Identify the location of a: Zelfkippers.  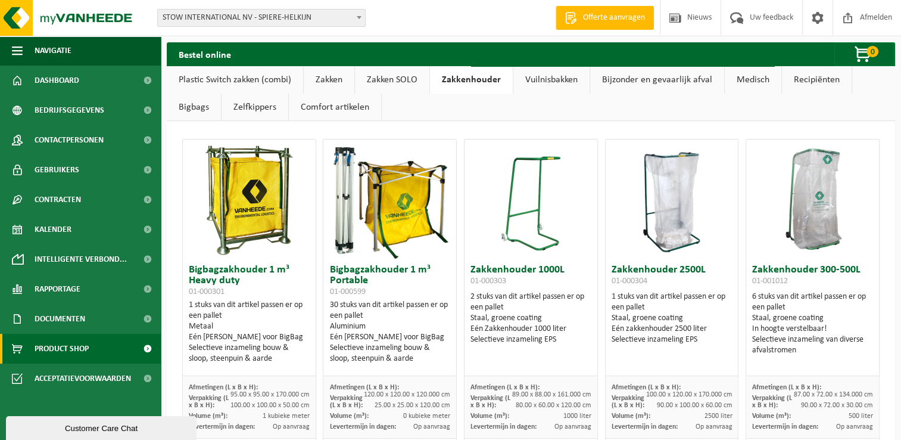
(255, 107).